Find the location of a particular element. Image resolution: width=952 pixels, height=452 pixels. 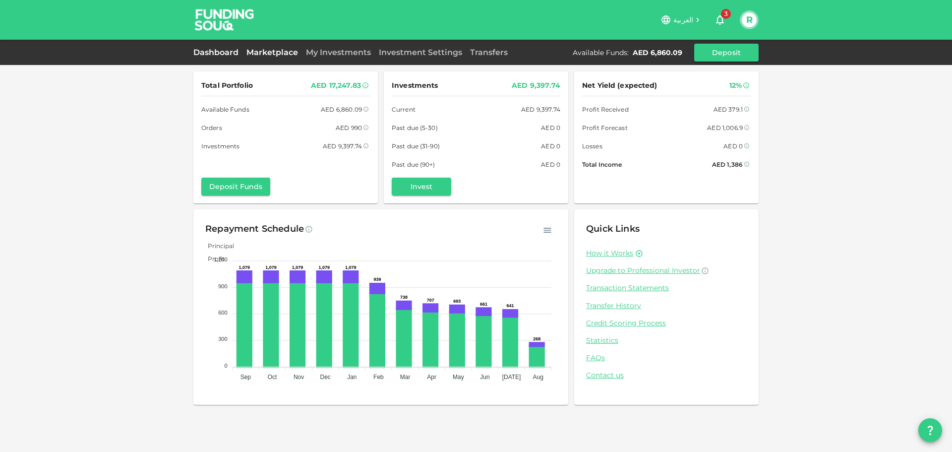

span: Orders is located at coordinates (212, 127).